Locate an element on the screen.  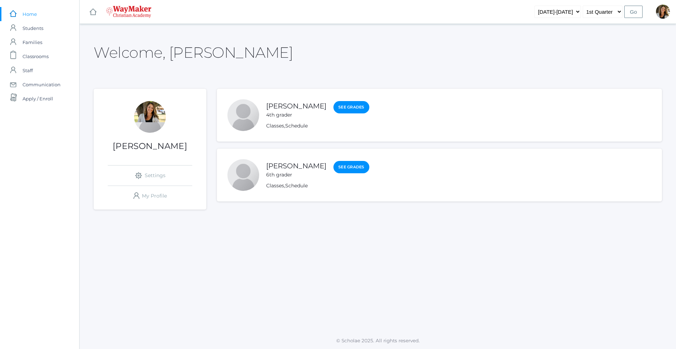
span: Communication is located at coordinates (42, 85).